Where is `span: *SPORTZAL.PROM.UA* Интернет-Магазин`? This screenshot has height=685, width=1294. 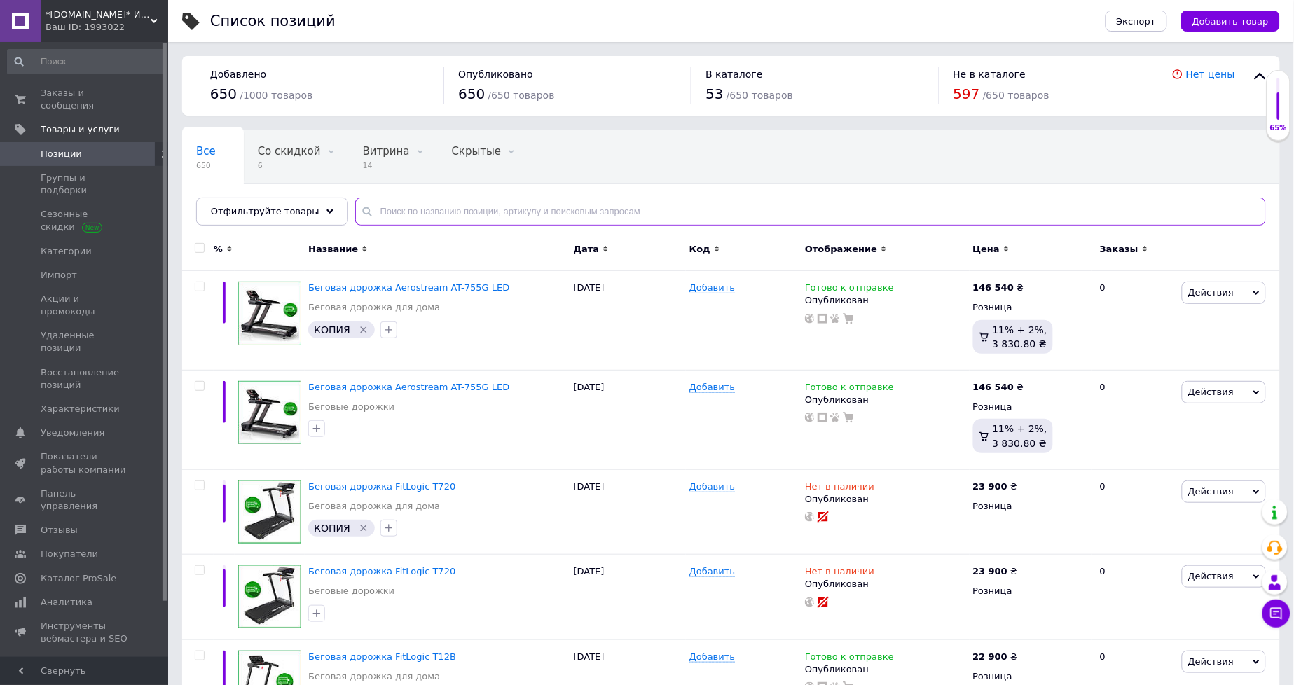 span: *SPORTZAL.PROM.UA* Интернет-Магазин is located at coordinates (98, 15).